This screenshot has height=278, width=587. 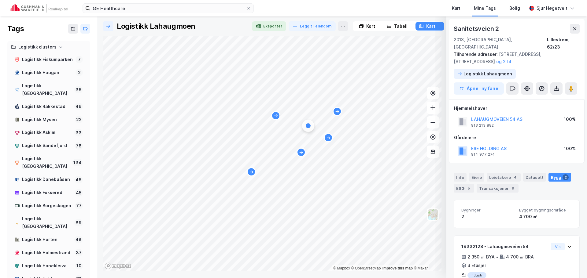 What do you see at coordinates (79, 240) in the screenshot?
I see `div: 48` at bounding box center [79, 240].